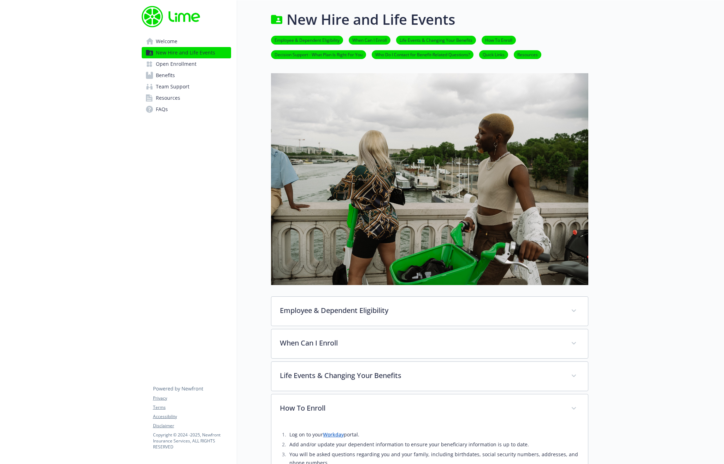  Describe the element at coordinates (167, 41) in the screenshot. I see `span: Welcome` at that location.